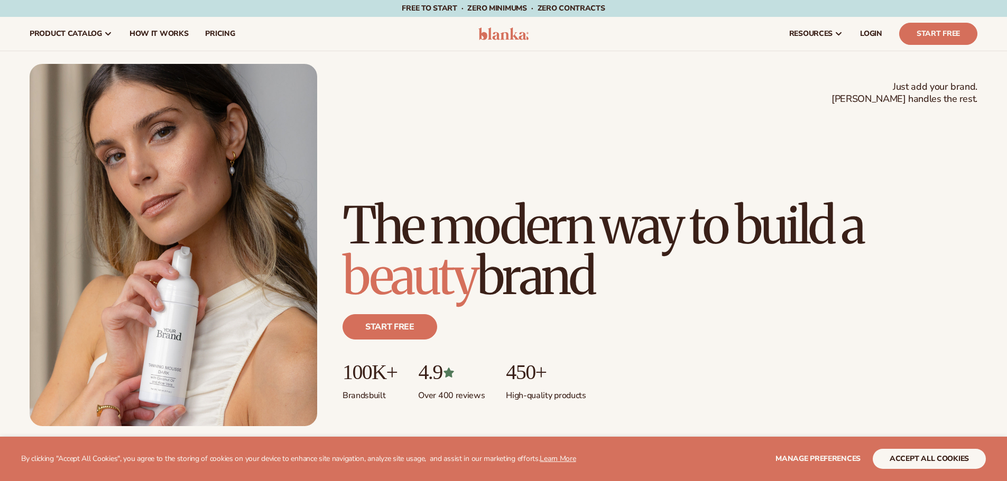  I want to click on a: Learn More, so click(558, 459).